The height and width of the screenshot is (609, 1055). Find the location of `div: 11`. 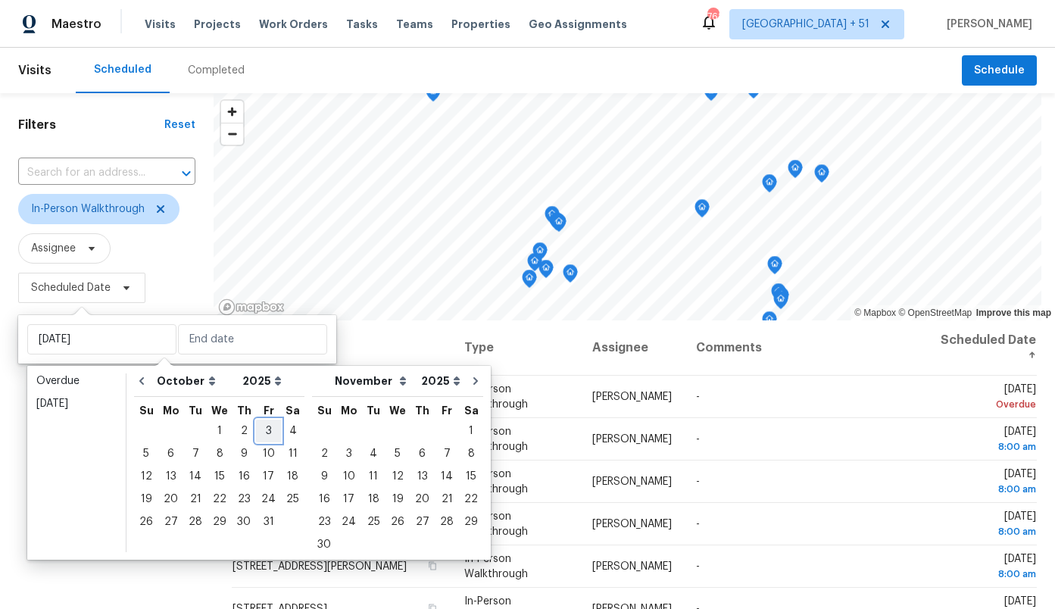

div: 11 is located at coordinates (373, 476).